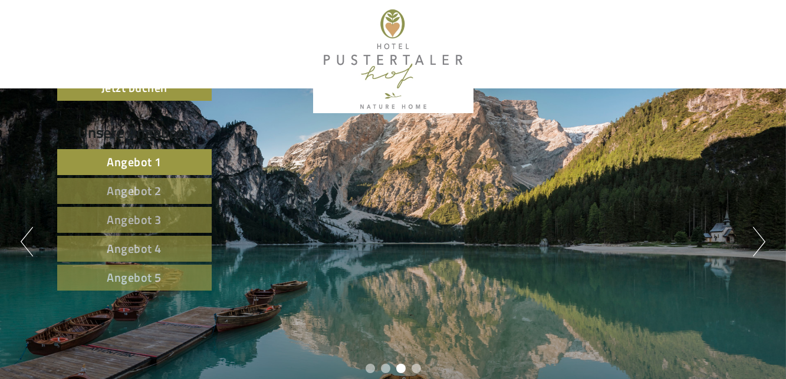 This screenshot has width=786, height=379. Describe the element at coordinates (759, 242) in the screenshot. I see `button: Next` at that location.